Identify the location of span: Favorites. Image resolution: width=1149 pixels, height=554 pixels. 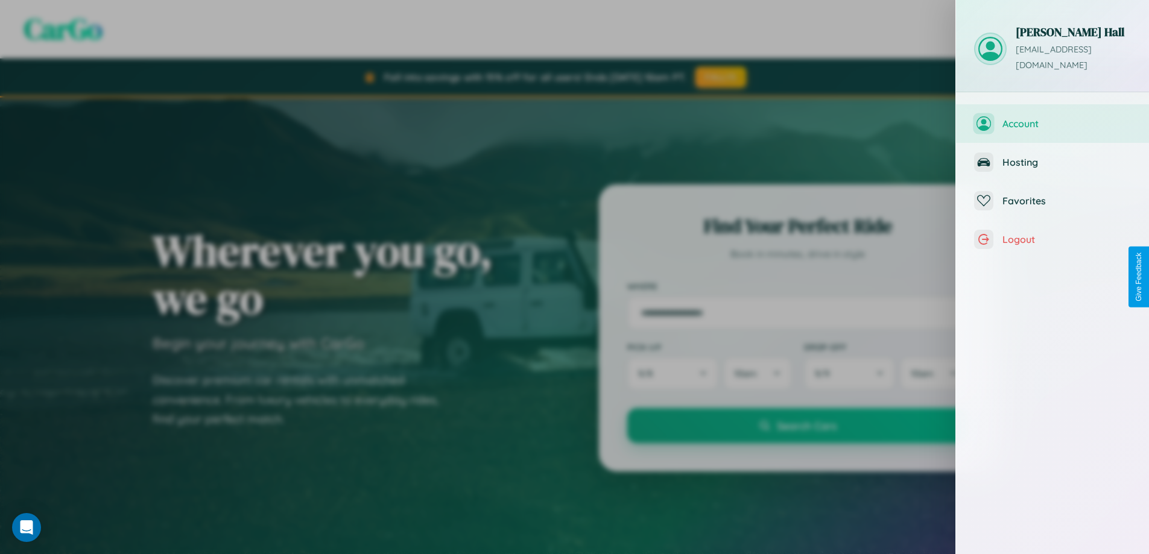
(1066, 201).